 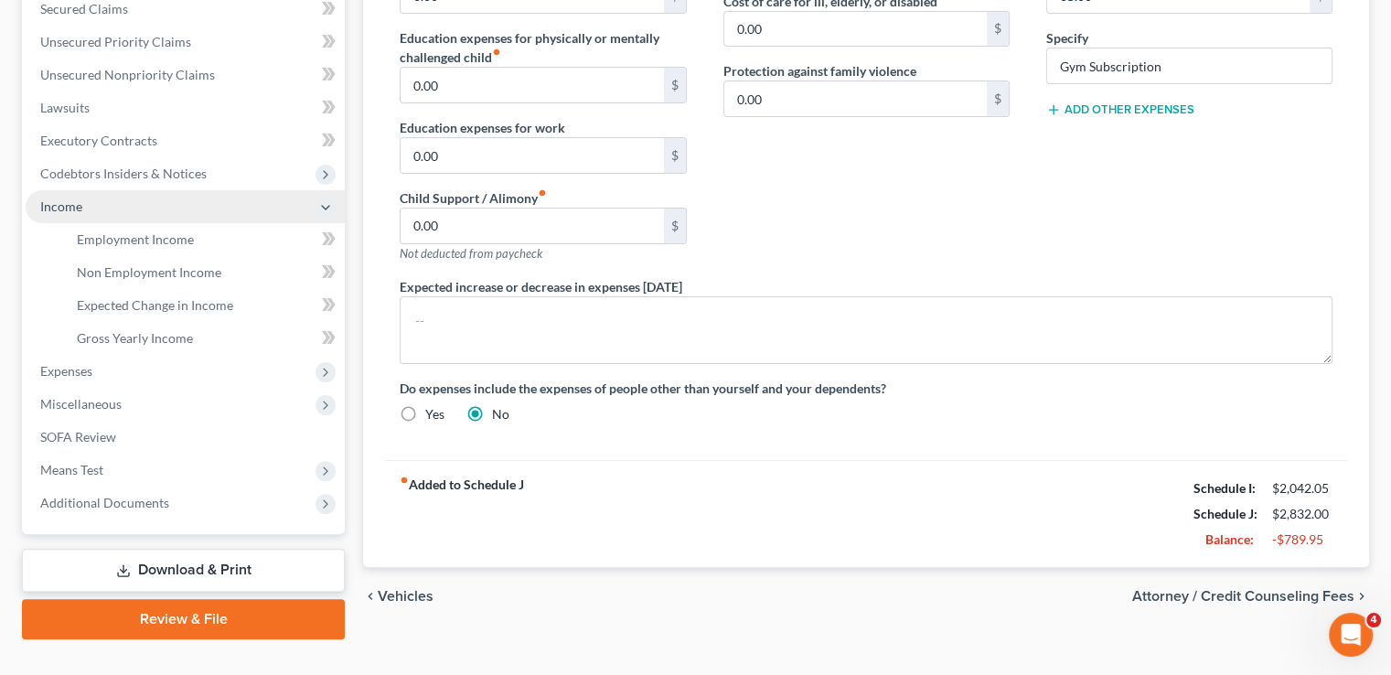 I want to click on label: Protection against family violence, so click(x=819, y=70).